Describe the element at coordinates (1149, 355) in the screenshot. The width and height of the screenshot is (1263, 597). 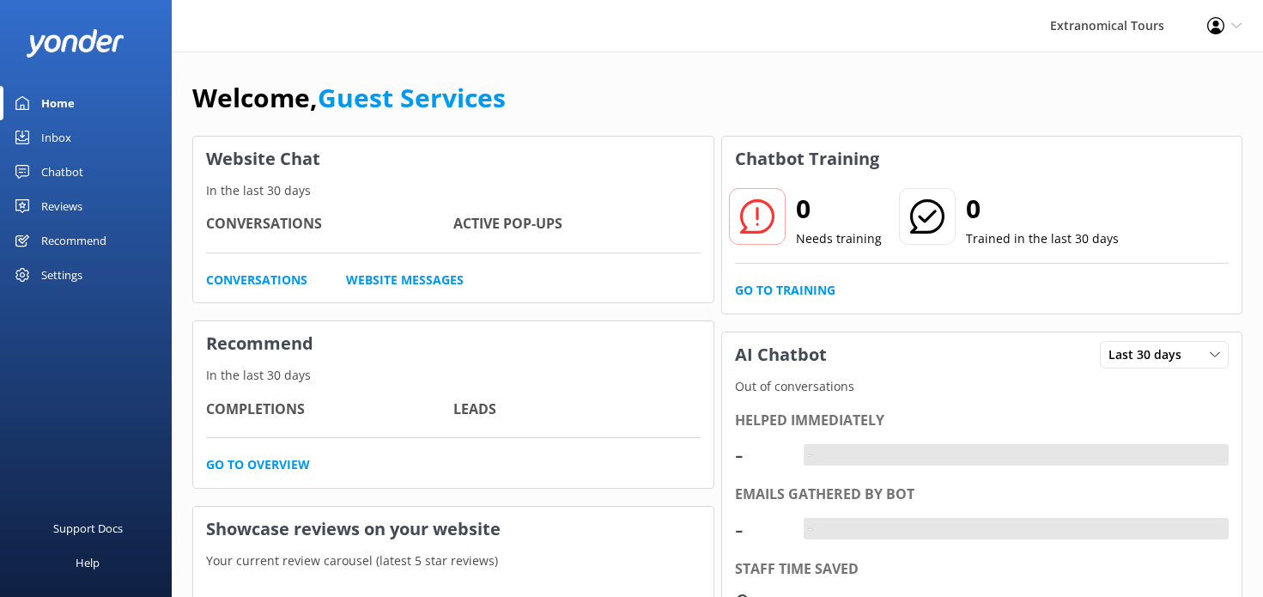
I see `span: Last 30 days` at that location.